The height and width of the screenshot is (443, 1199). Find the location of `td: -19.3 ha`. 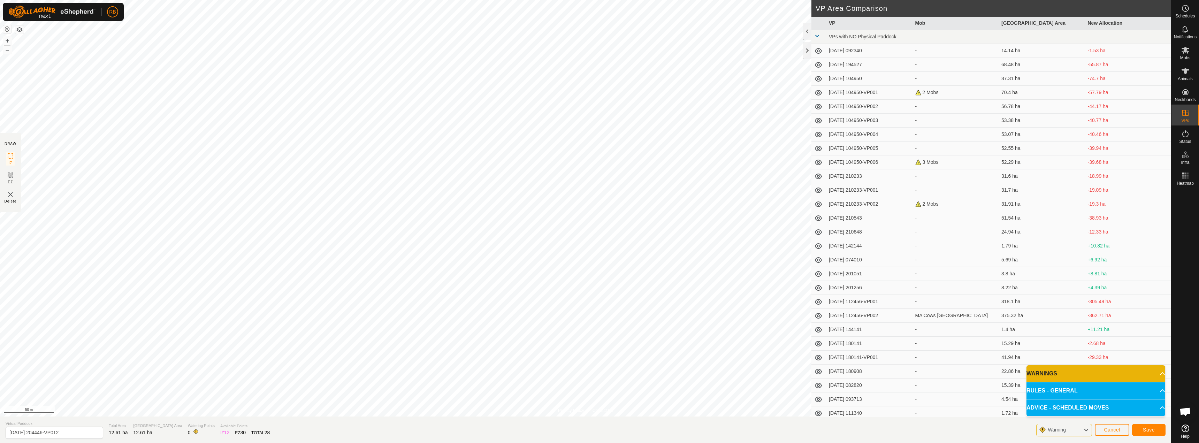

td: -19.3 ha is located at coordinates (1129, 204).